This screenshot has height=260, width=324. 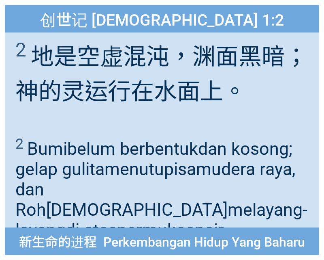 What do you see at coordinates (162, 72) in the screenshot?
I see `span: 地` at bounding box center [162, 72].